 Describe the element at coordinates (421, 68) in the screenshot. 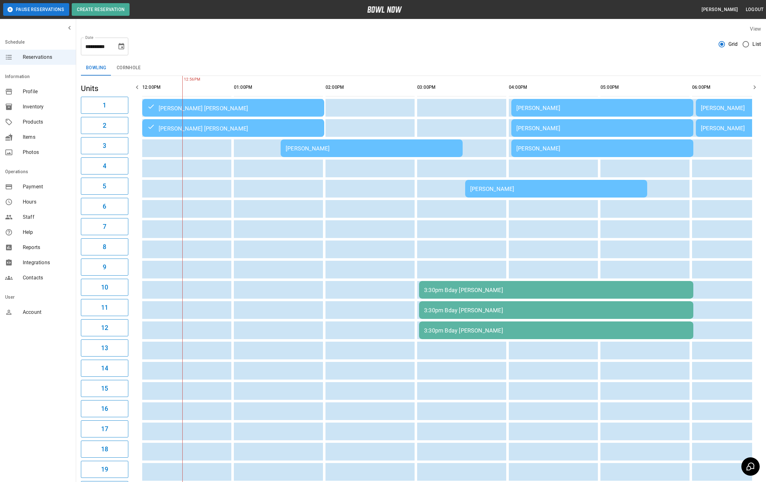

I see `div: inventory tabs` at that location.